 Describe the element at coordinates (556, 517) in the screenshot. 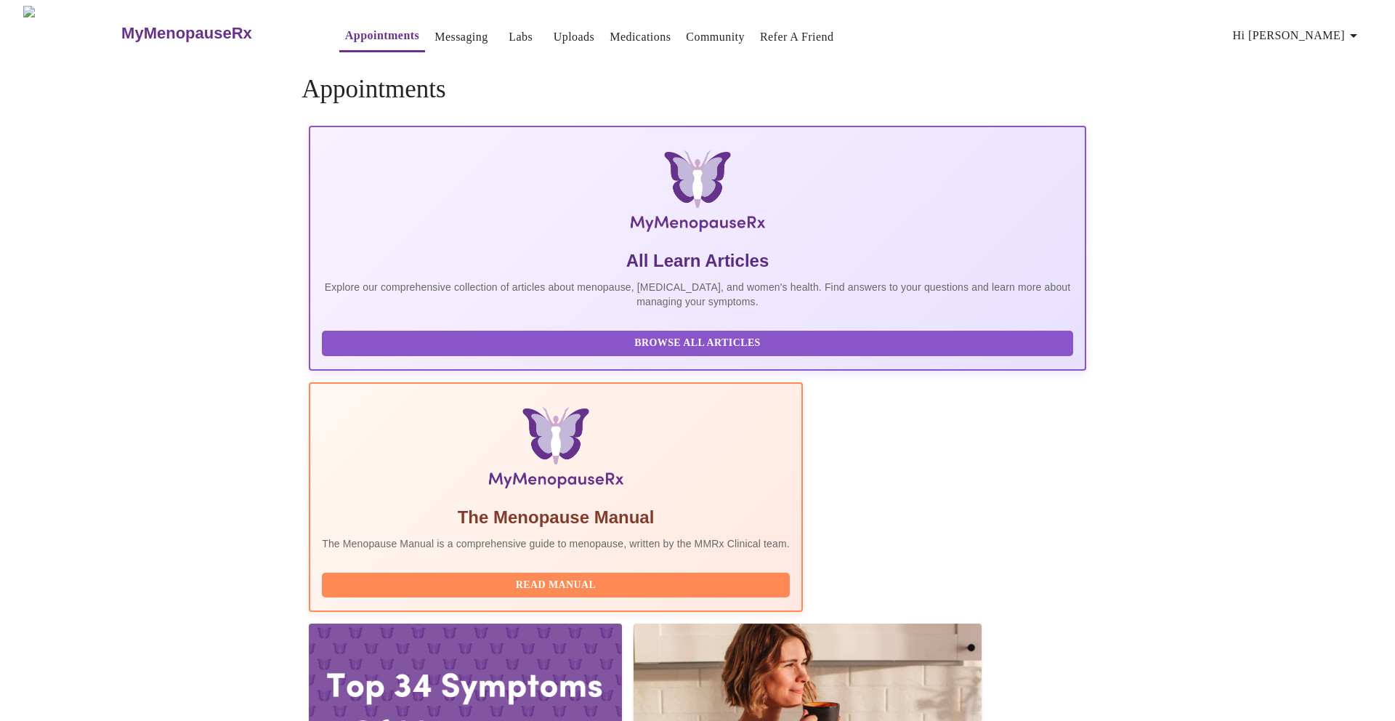

I see `h5: The Menopause Manual` at that location.